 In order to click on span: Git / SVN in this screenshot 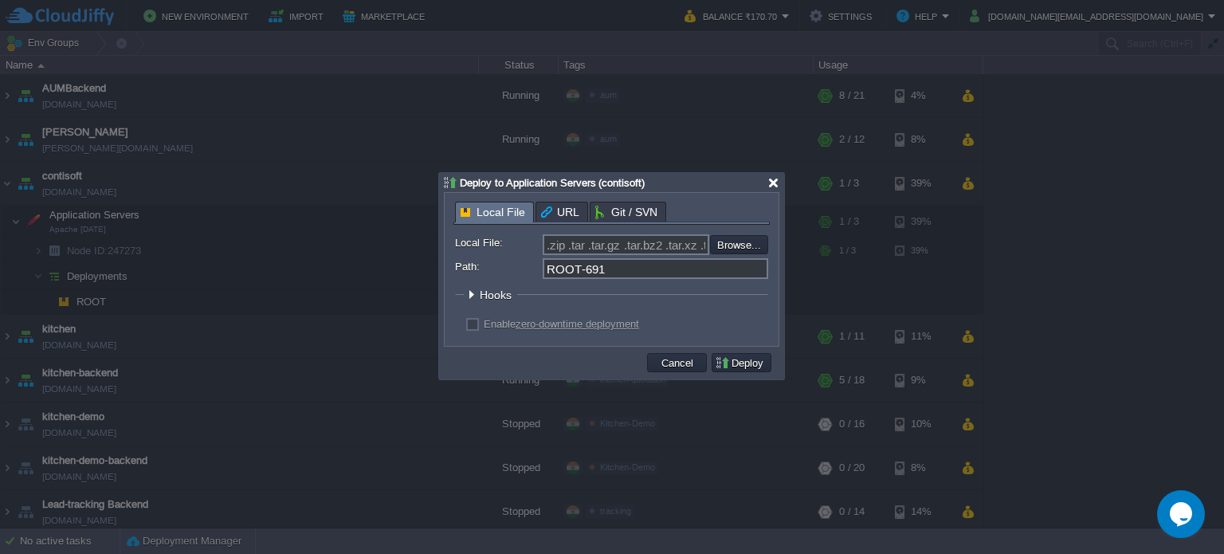, I will do `click(626, 212)`.